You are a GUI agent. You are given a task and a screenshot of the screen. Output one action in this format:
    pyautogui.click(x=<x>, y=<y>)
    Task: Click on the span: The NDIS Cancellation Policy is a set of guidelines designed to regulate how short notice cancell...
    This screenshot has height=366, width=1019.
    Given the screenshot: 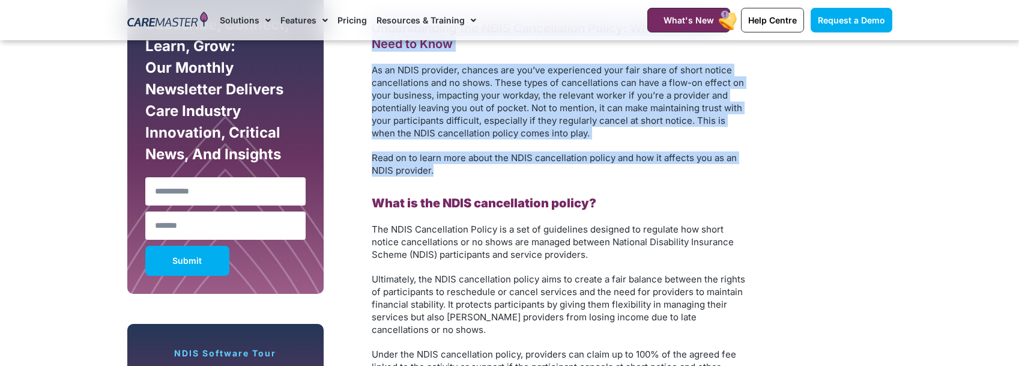 What is the action you would take?
    pyautogui.click(x=552, y=241)
    